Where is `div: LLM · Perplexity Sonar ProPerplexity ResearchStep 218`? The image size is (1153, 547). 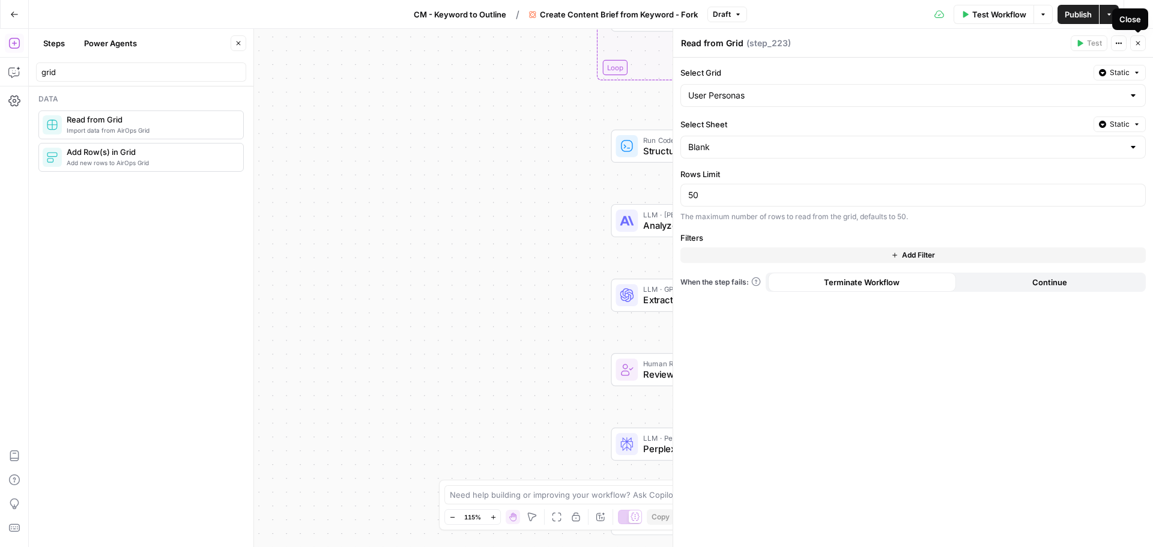
div: LLM · Perplexity Sonar ProPerplexity ResearchStep 218 is located at coordinates (718, 444).